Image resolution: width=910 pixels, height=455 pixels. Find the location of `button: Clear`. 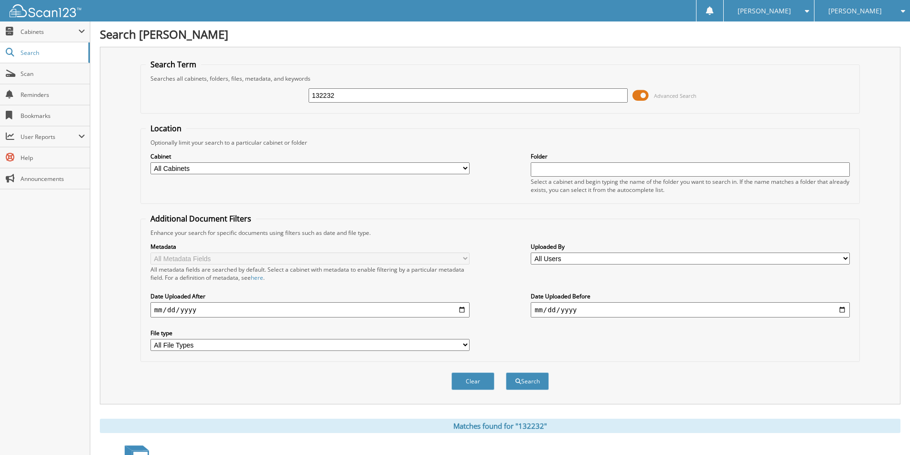

button: Clear is located at coordinates (473, 381).